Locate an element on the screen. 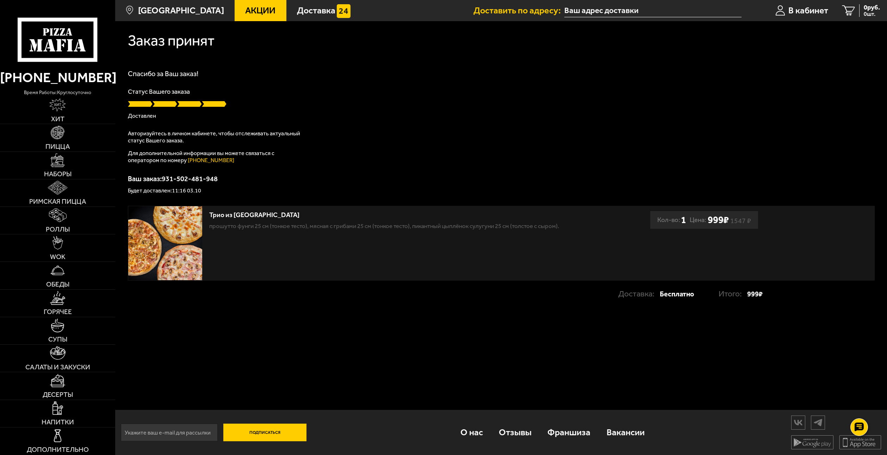 Image resolution: width=887 pixels, height=455 pixels. span: Хит is located at coordinates (58, 119).